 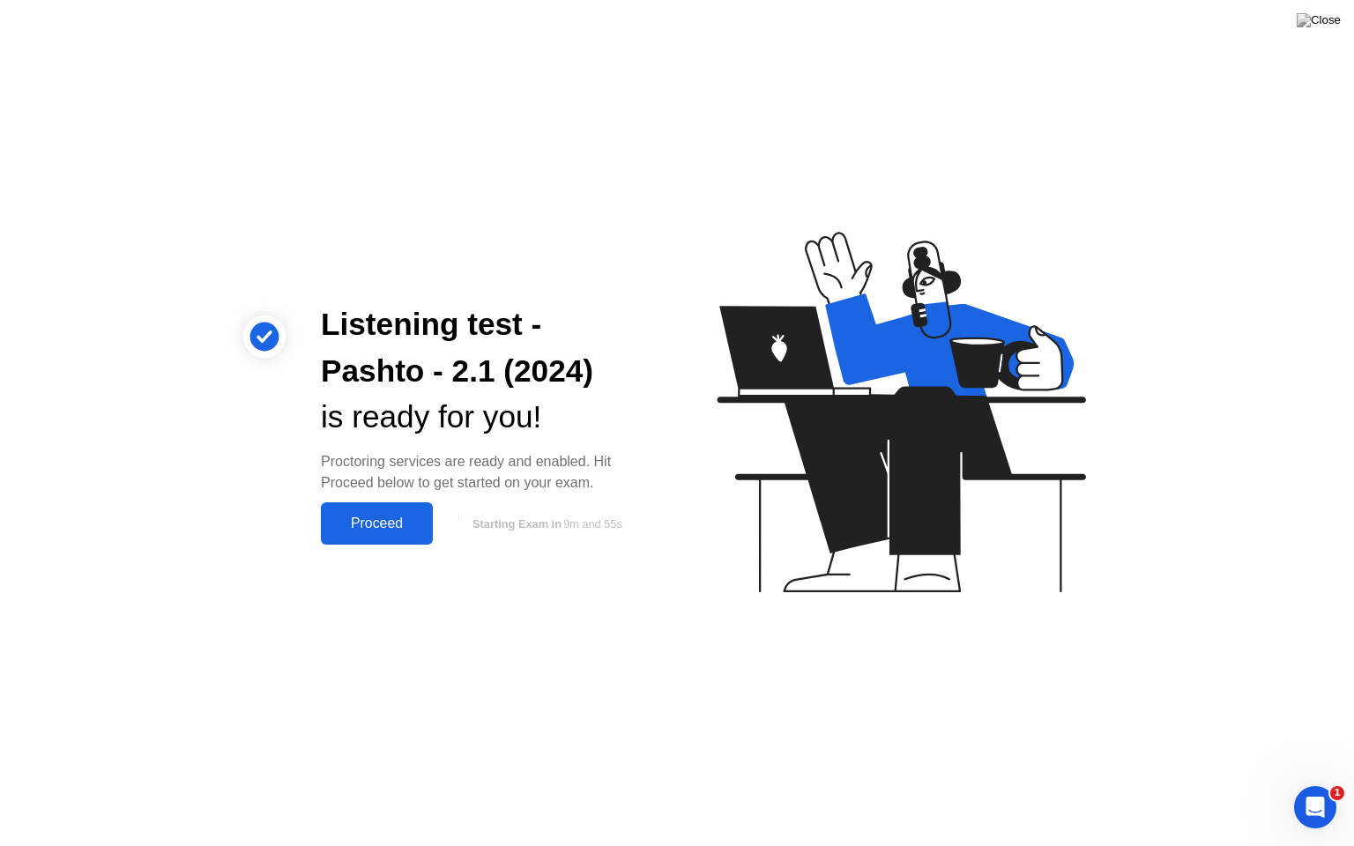 What do you see at coordinates (485, 472) in the screenshot?
I see `div: Proctoring services are ready and enabled. Hit Proceed below to get started on your exam.` at bounding box center [485, 472].